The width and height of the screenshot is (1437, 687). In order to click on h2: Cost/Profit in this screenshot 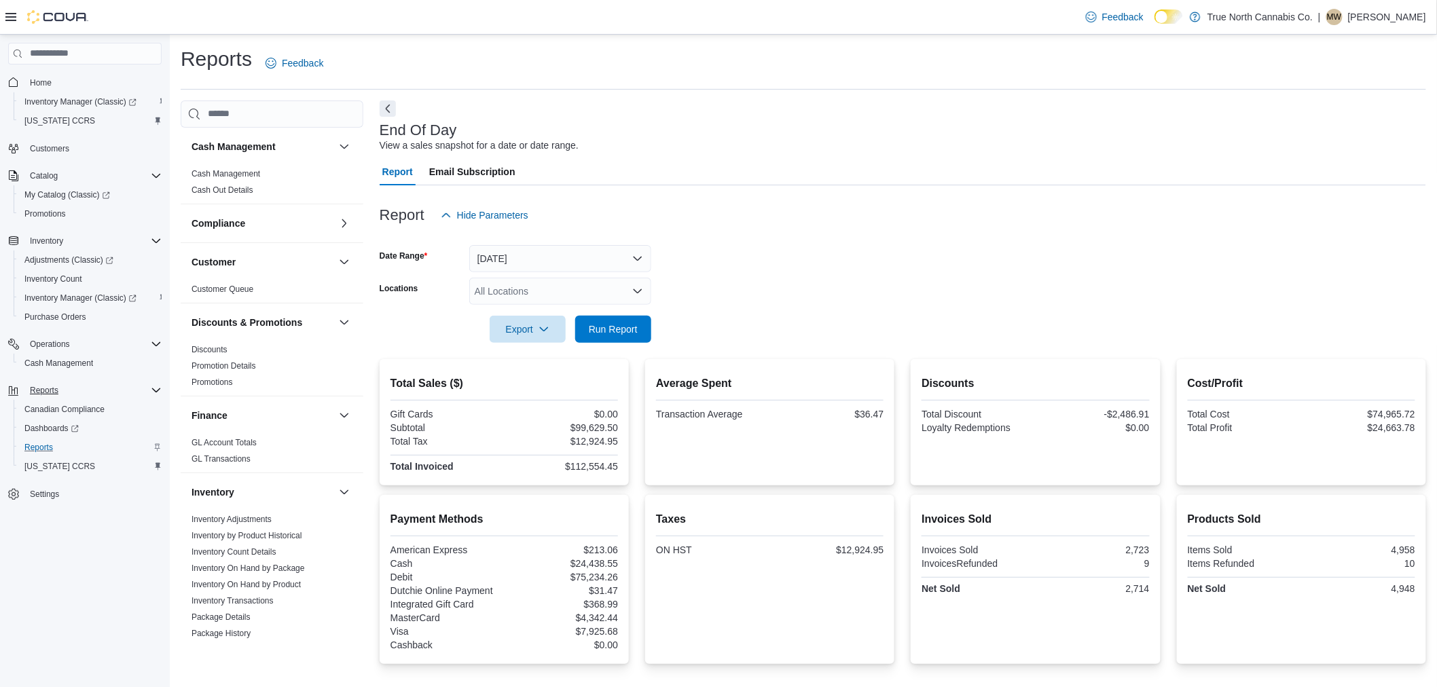, I will do `click(1301, 384)`.